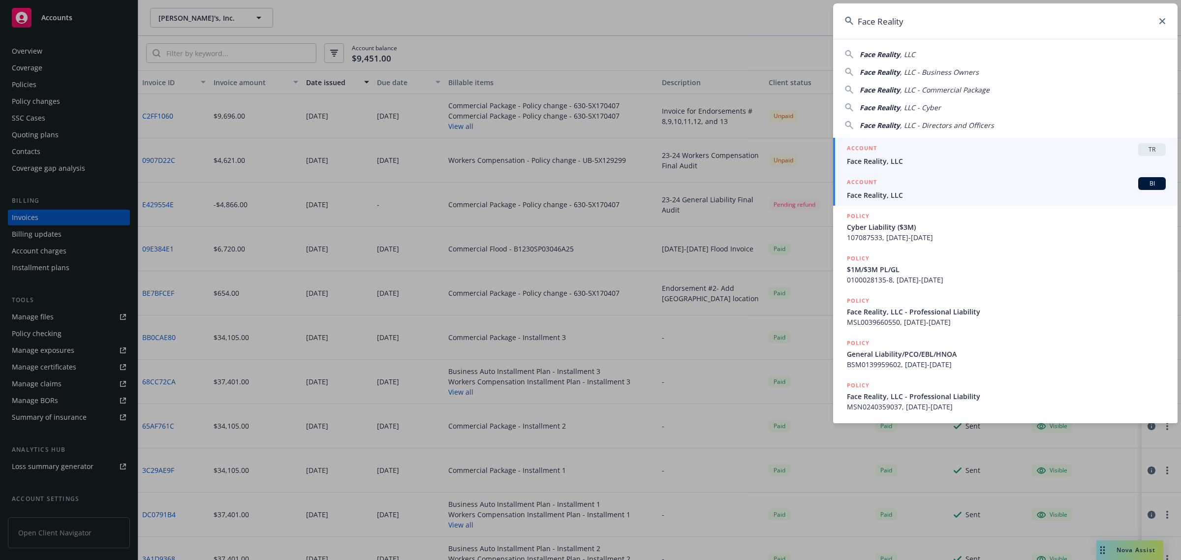 Image resolution: width=1181 pixels, height=560 pixels. What do you see at coordinates (1006, 227) in the screenshot?
I see `span: Cyber Liability ($3M)` at bounding box center [1006, 227].